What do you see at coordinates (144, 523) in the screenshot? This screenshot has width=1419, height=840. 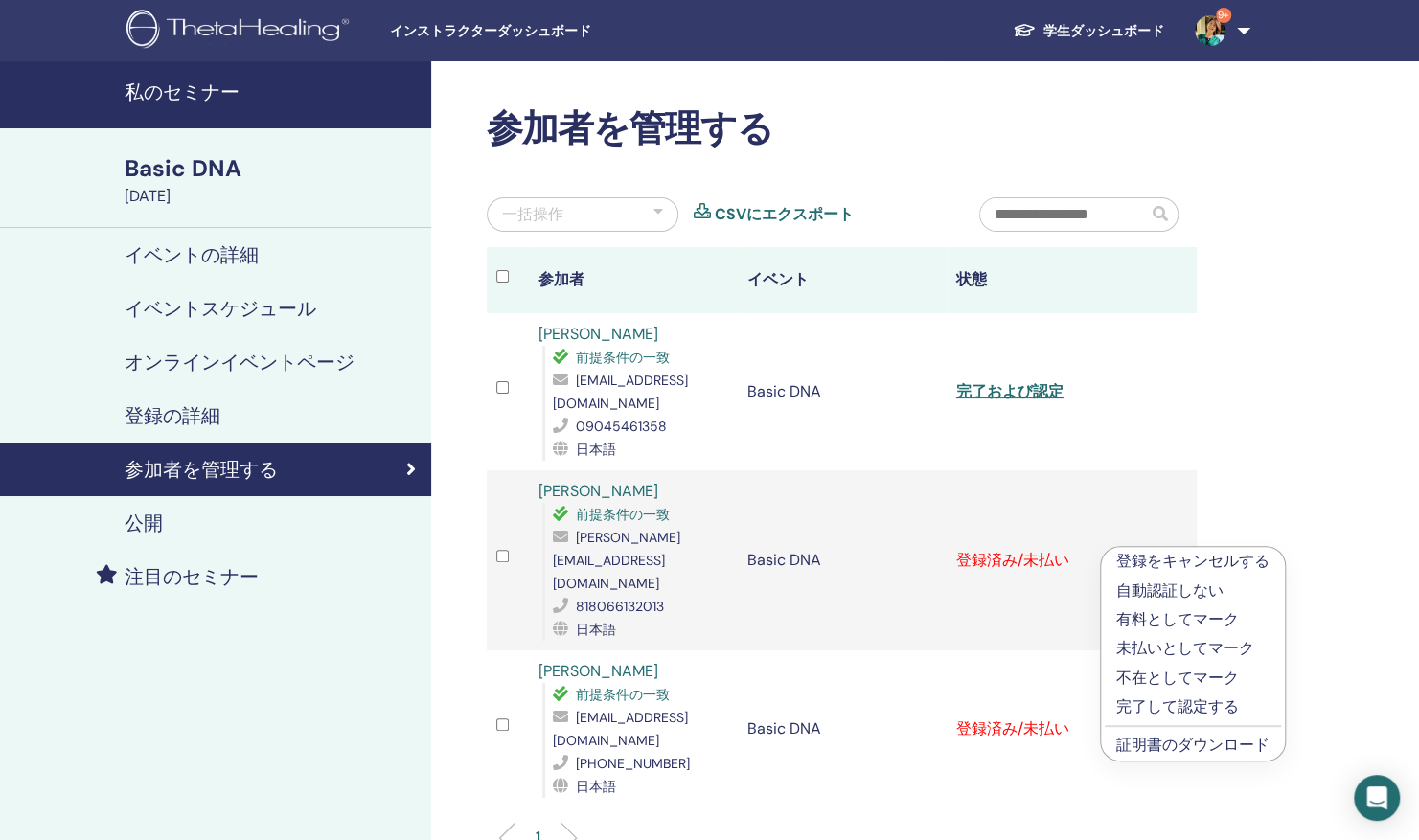 I see `h4: 公開` at bounding box center [144, 523].